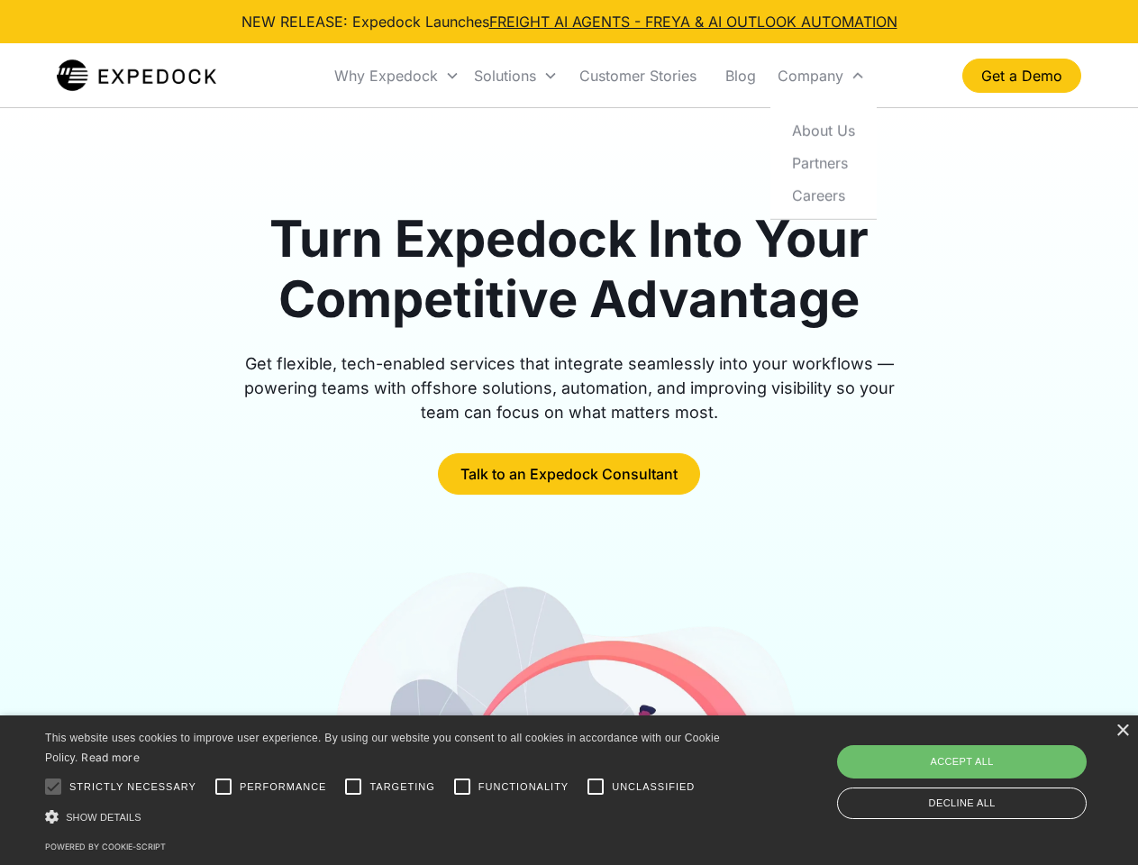  I want to click on div: Chat Widget, so click(988, 768).